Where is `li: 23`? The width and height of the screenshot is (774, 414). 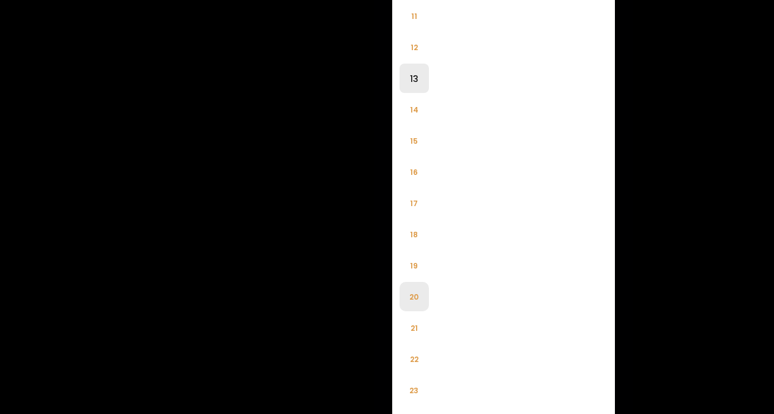 li: 23 is located at coordinates (414, 391).